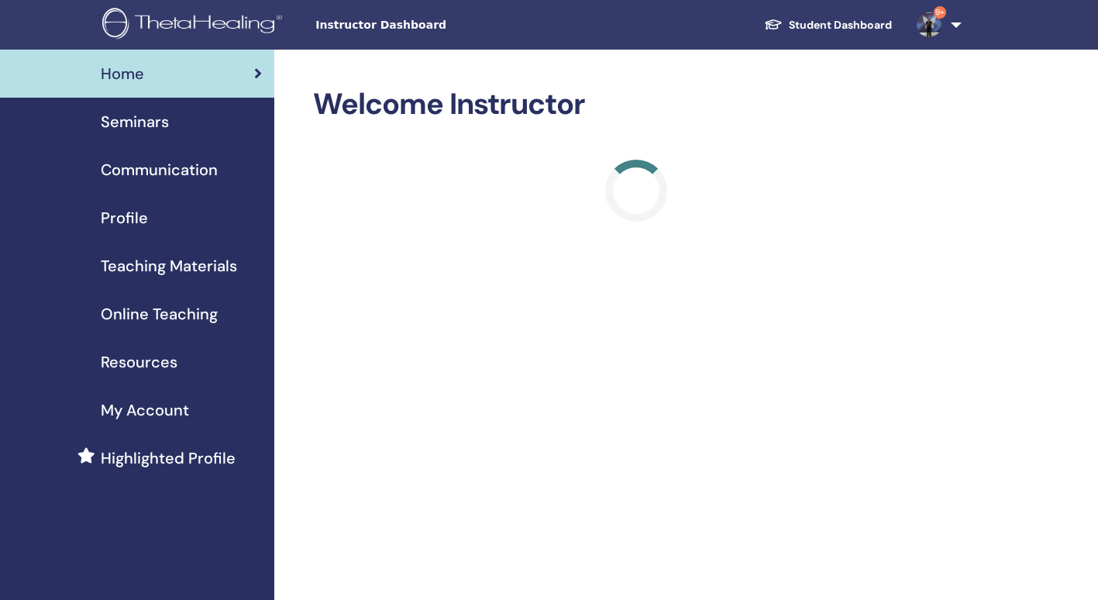  I want to click on span: Seminars, so click(135, 122).